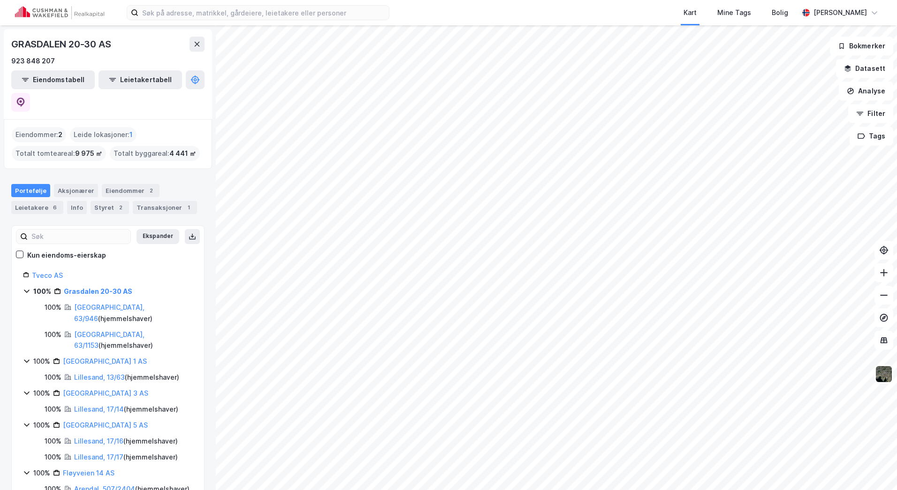 The width and height of the screenshot is (897, 490). What do you see at coordinates (158, 236) in the screenshot?
I see `button: Ekspander` at bounding box center [158, 236].